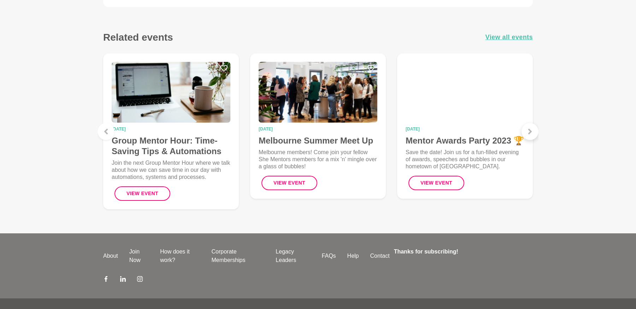 This screenshot has height=309, width=636. Describe the element at coordinates (509, 37) in the screenshot. I see `a: View all events` at that location.